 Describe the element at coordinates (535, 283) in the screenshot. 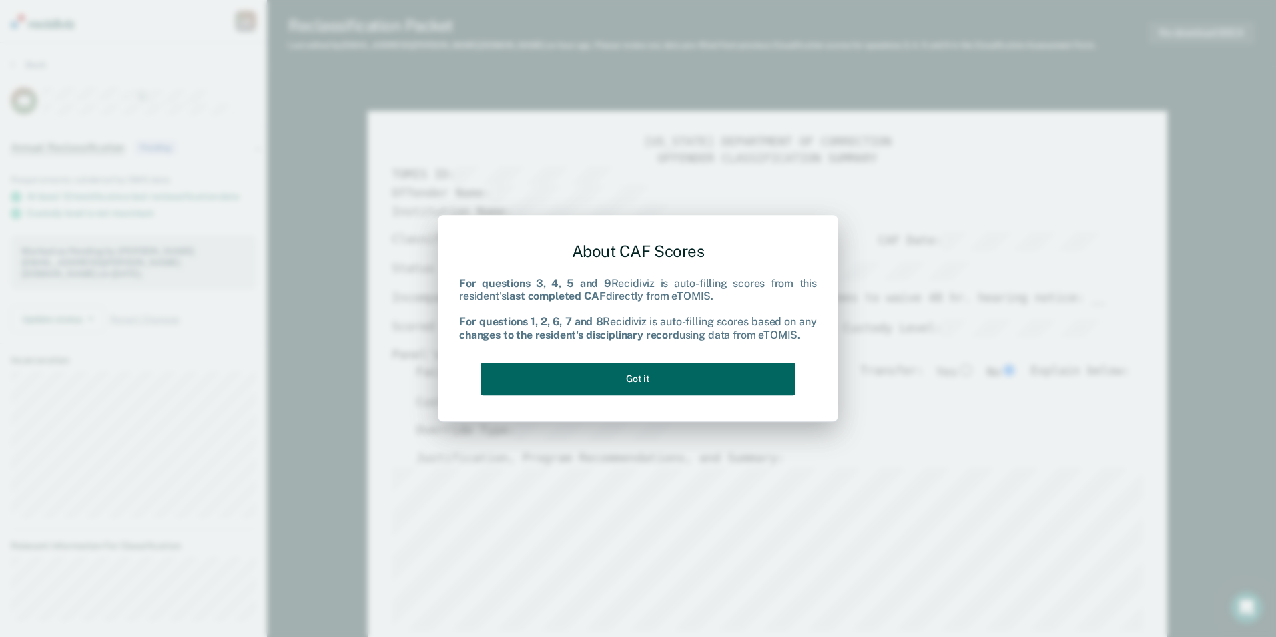

I see `b: For questions 3, 4, 5 and 9` at that location.